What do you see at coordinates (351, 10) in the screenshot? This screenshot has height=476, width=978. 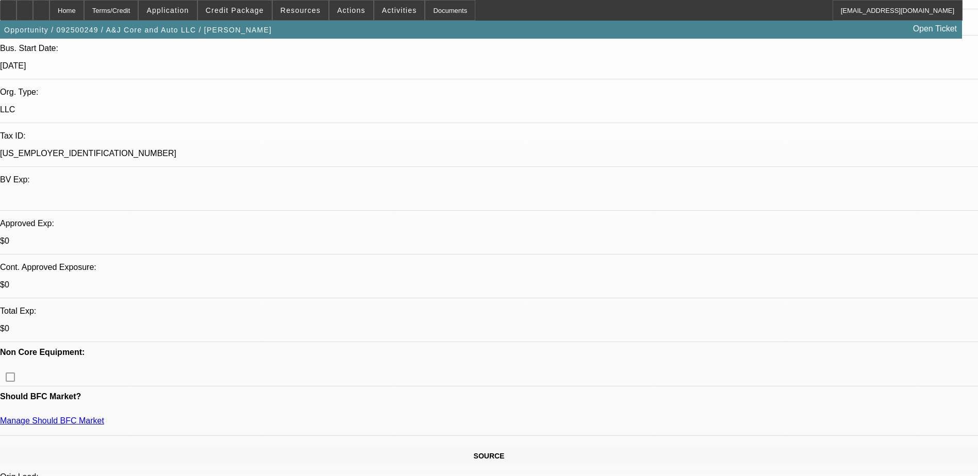 I see `span: Actions` at bounding box center [351, 10].